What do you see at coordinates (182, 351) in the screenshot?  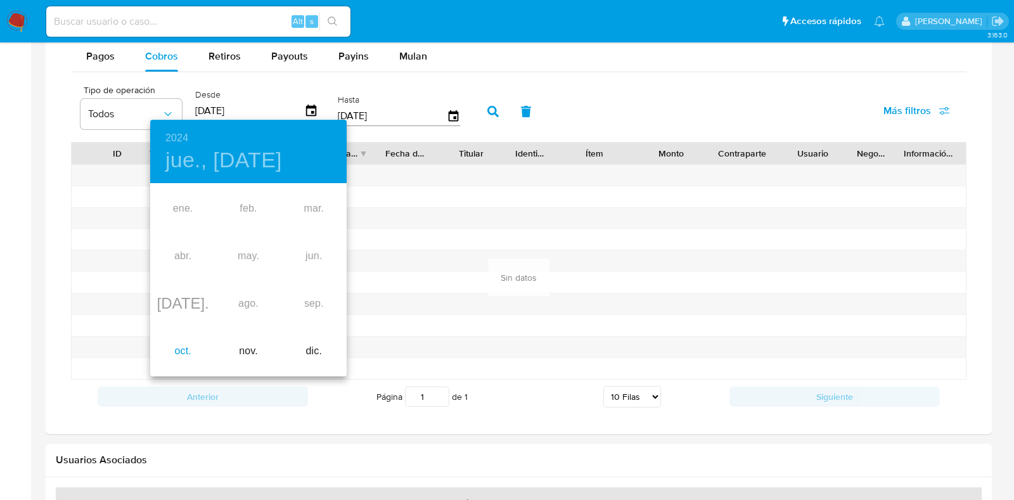 I see `div: oct.` at bounding box center [182, 351].